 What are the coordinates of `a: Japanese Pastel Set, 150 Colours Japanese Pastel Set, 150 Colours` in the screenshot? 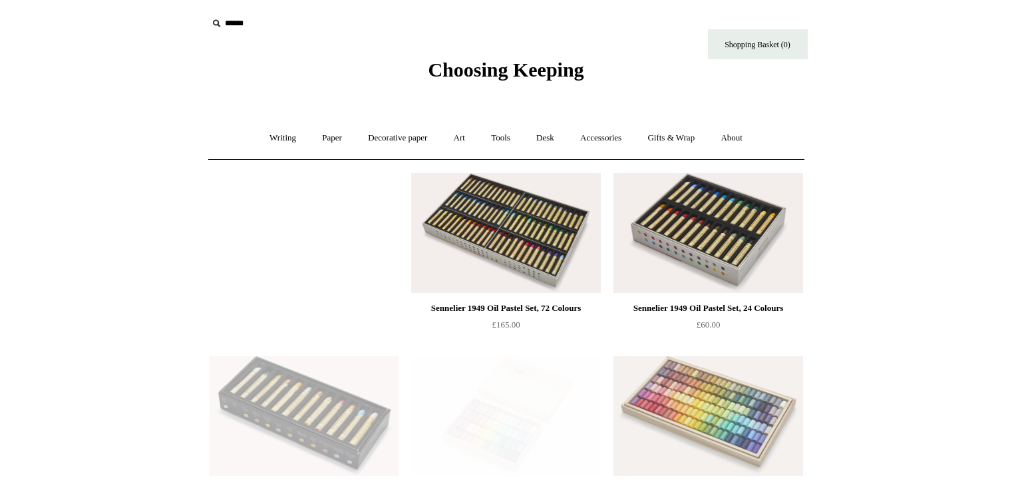 It's located at (708, 416).